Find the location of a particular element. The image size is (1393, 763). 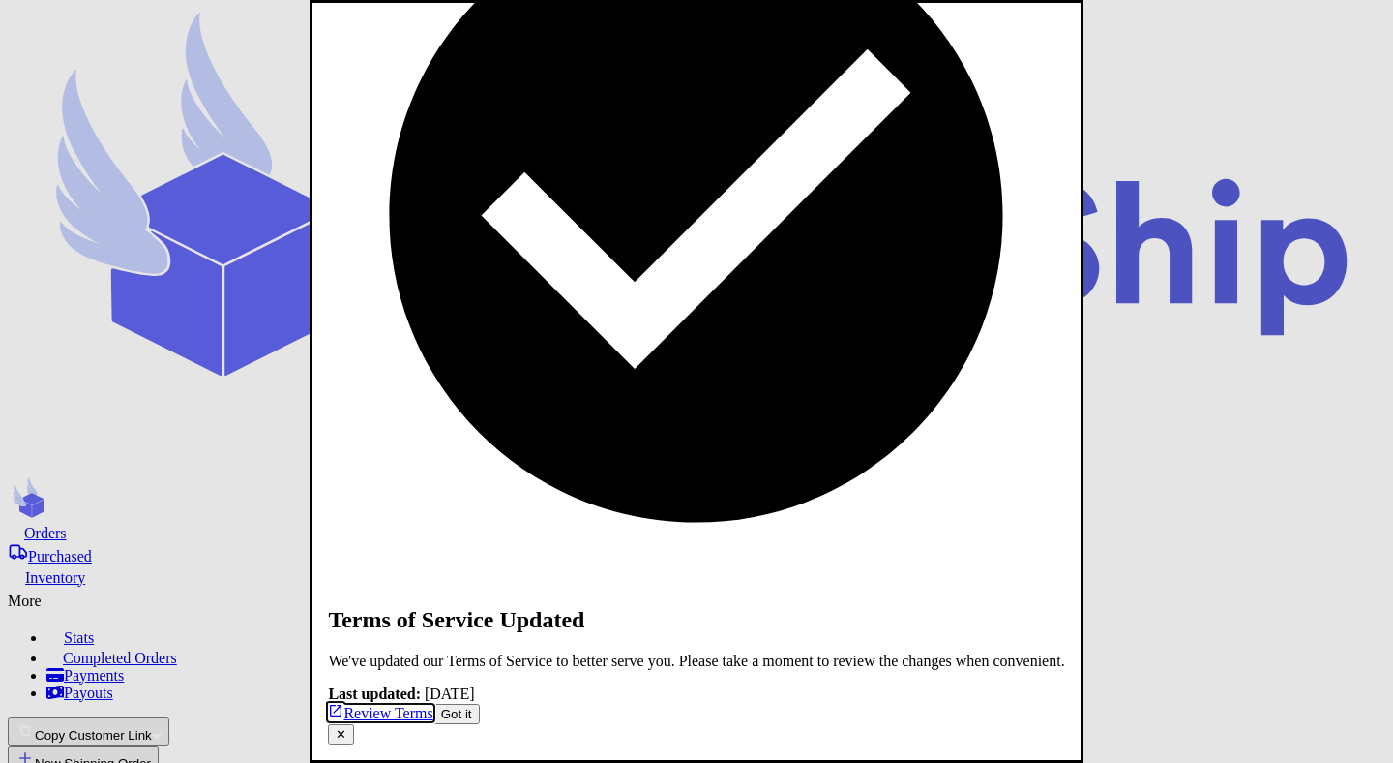

p: We've updated our Terms of Service to better serve you. Please take a moment to review the change... is located at coordinates (696, 661).